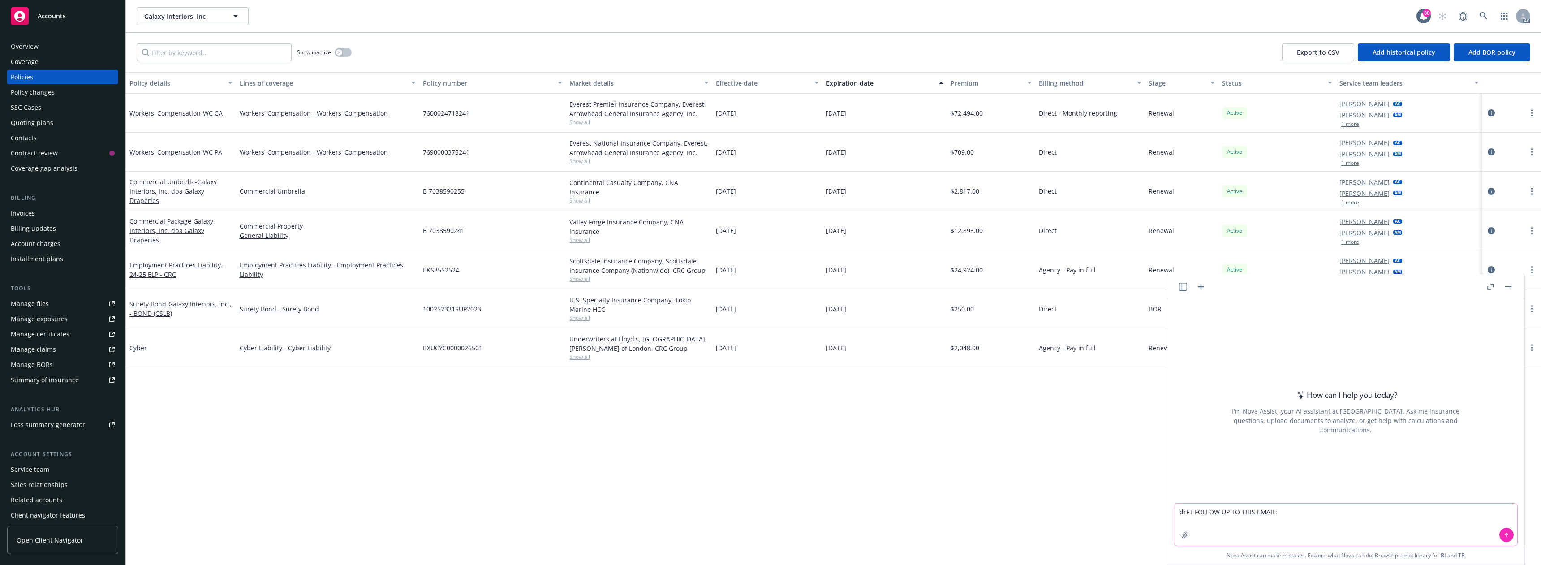  I want to click on button: Policy details, so click(181, 83).